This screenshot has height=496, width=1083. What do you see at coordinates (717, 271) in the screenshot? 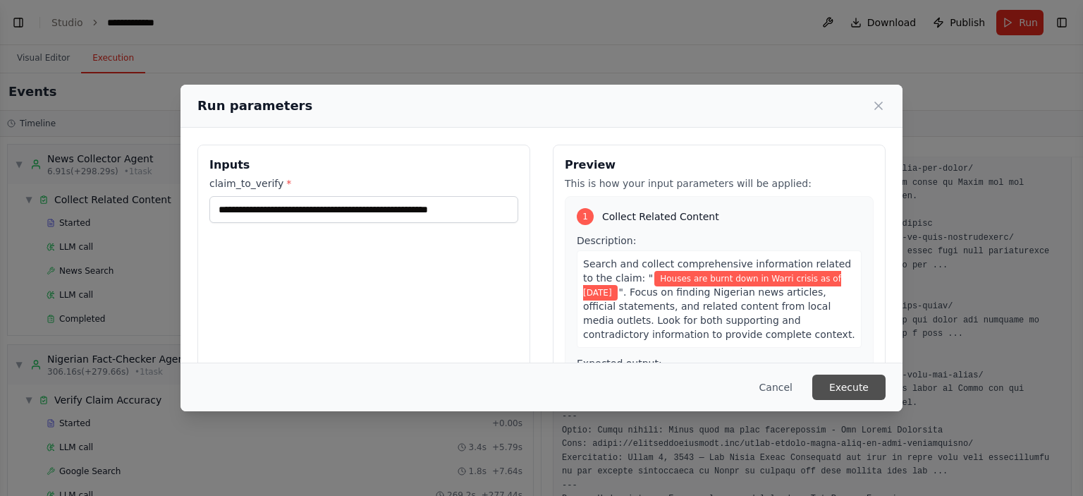
I see `span: Search and collect comprehensive information related to the claim: "` at bounding box center [717, 271].